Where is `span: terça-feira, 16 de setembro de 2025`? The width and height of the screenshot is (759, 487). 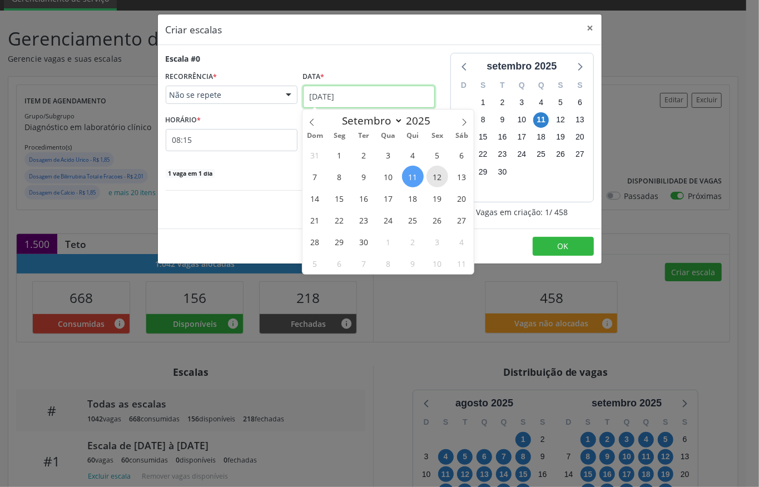 span: terça-feira, 16 de setembro de 2025 is located at coordinates (502, 137).